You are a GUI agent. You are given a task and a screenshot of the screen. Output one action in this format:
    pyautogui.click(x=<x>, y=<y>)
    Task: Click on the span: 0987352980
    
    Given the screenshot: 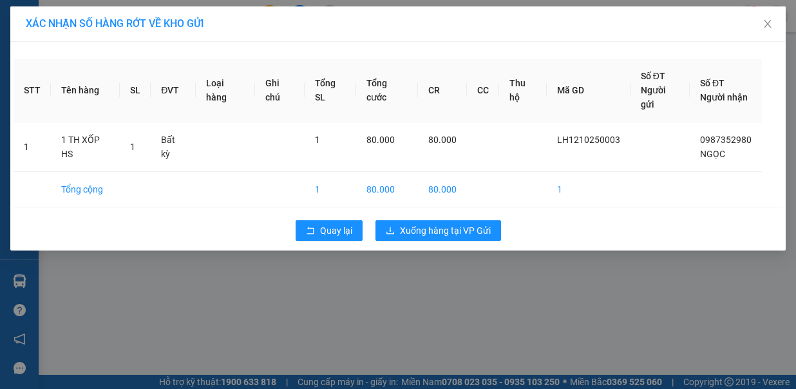 What is the action you would take?
    pyautogui.click(x=726, y=140)
    